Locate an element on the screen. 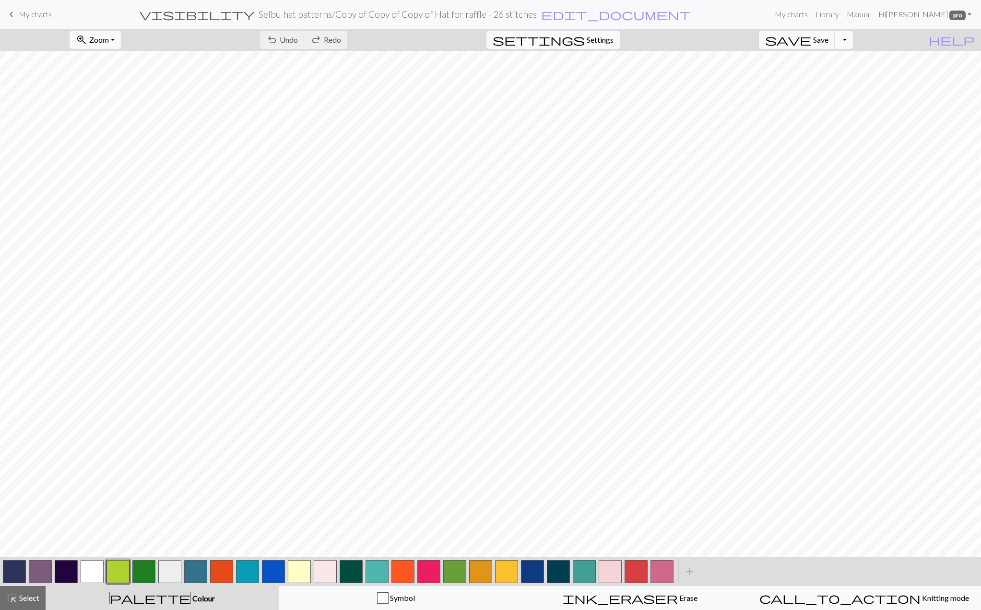 This screenshot has height=610, width=981. span: Save is located at coordinates (821, 39).